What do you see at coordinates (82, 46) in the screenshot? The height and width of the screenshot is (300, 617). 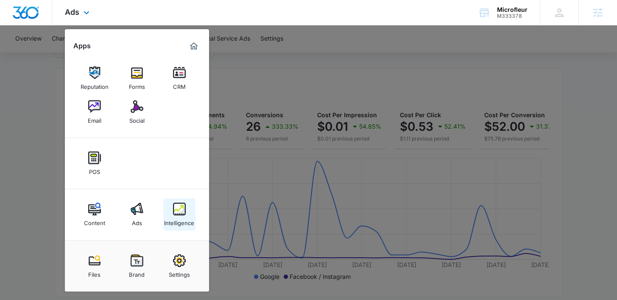 I see `h2: Apps` at bounding box center [82, 46].